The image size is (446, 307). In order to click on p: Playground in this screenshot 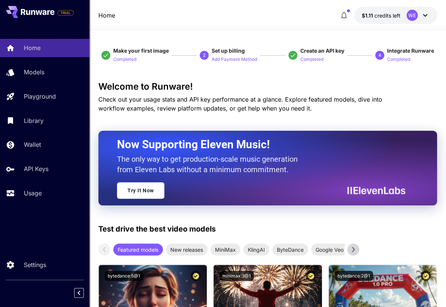, I will do `click(40, 96)`.